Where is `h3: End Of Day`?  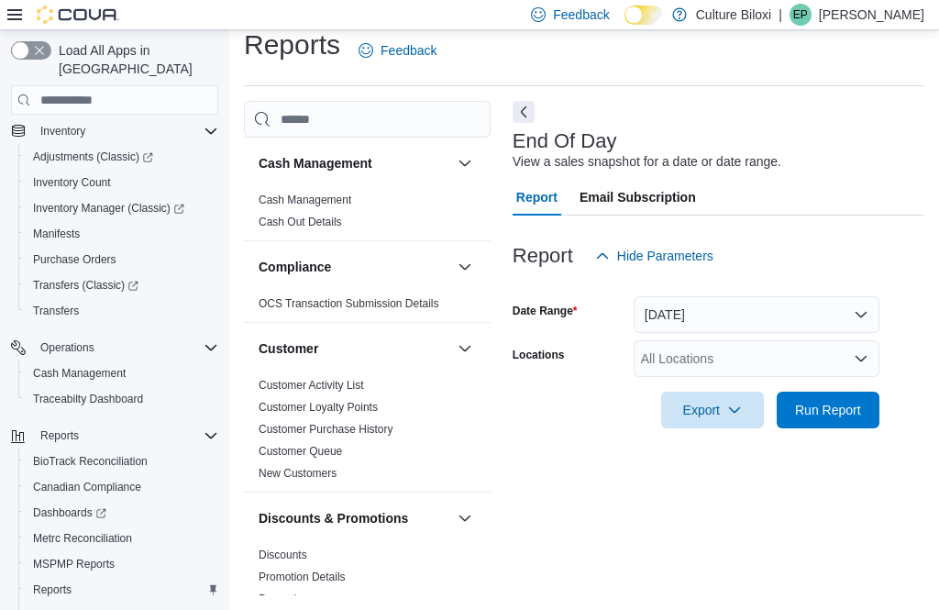
h3: End Of Day is located at coordinates (565, 141).